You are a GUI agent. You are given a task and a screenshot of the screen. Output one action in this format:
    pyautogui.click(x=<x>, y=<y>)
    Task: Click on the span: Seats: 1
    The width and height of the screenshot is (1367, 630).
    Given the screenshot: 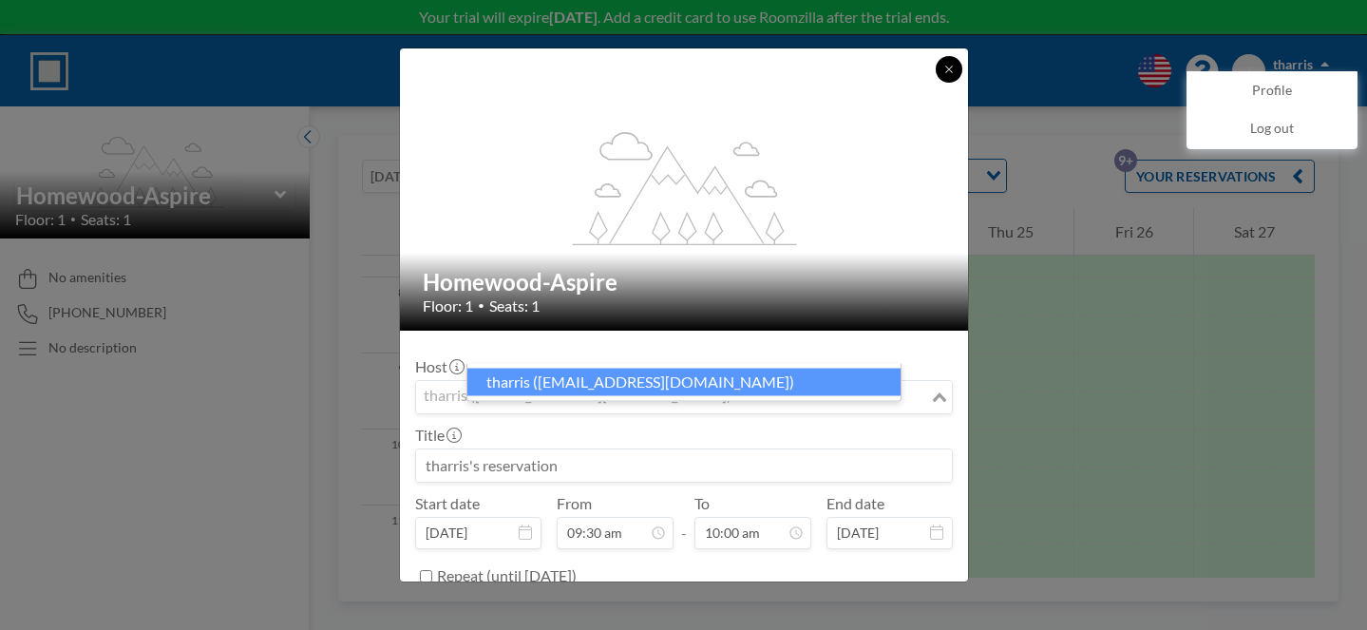 What is the action you would take?
    pyautogui.click(x=514, y=306)
    